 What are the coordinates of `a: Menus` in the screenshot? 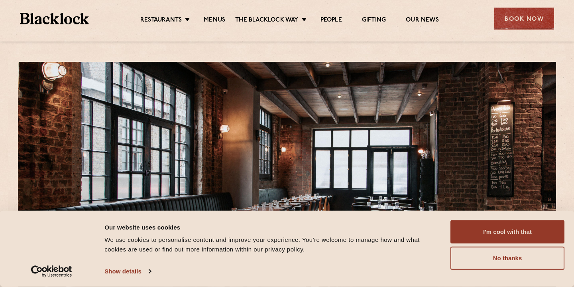 It's located at (215, 21).